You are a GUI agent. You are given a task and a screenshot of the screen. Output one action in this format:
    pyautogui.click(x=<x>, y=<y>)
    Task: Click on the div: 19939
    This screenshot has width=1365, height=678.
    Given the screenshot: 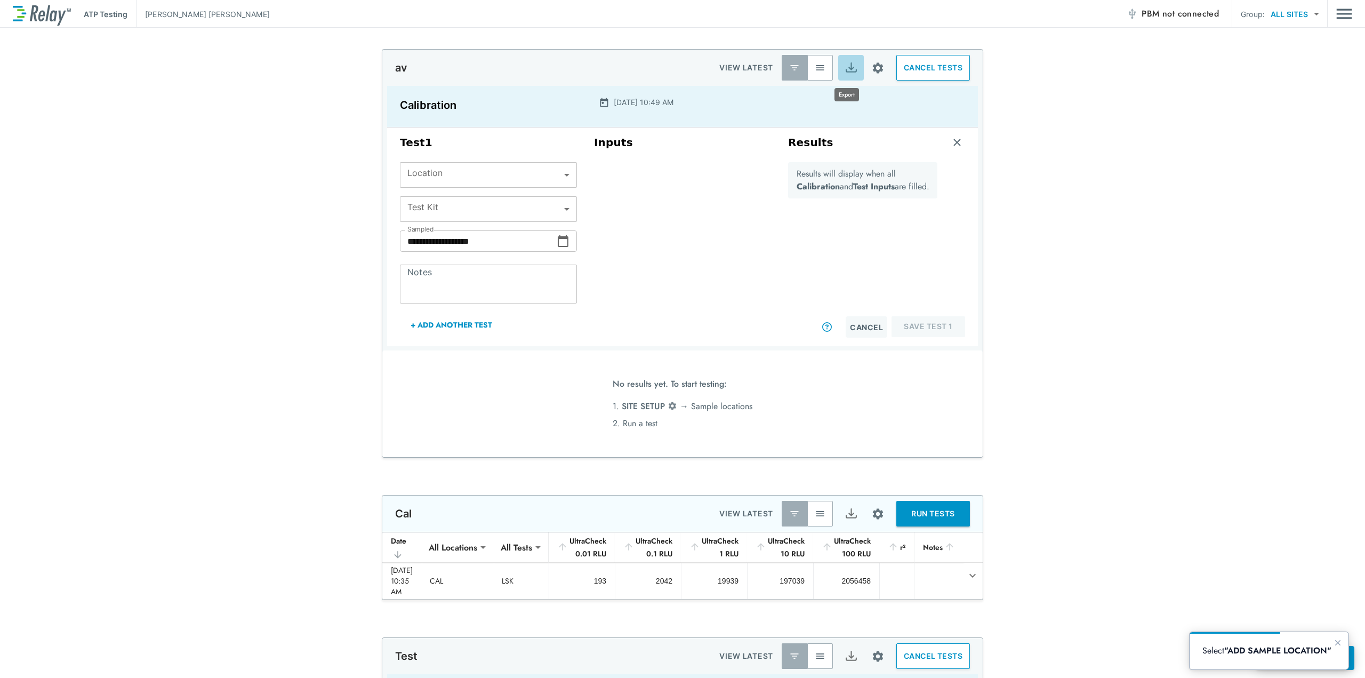 What is the action you would take?
    pyautogui.click(x=714, y=581)
    